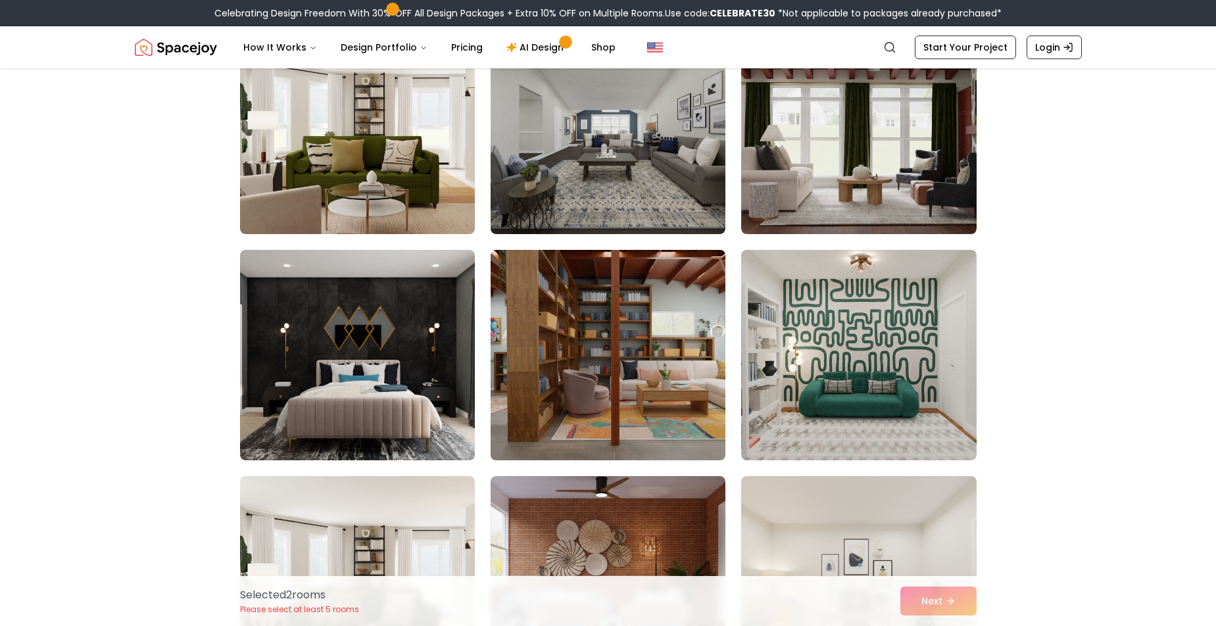  Describe the element at coordinates (603, 47) in the screenshot. I see `a: Shop` at that location.